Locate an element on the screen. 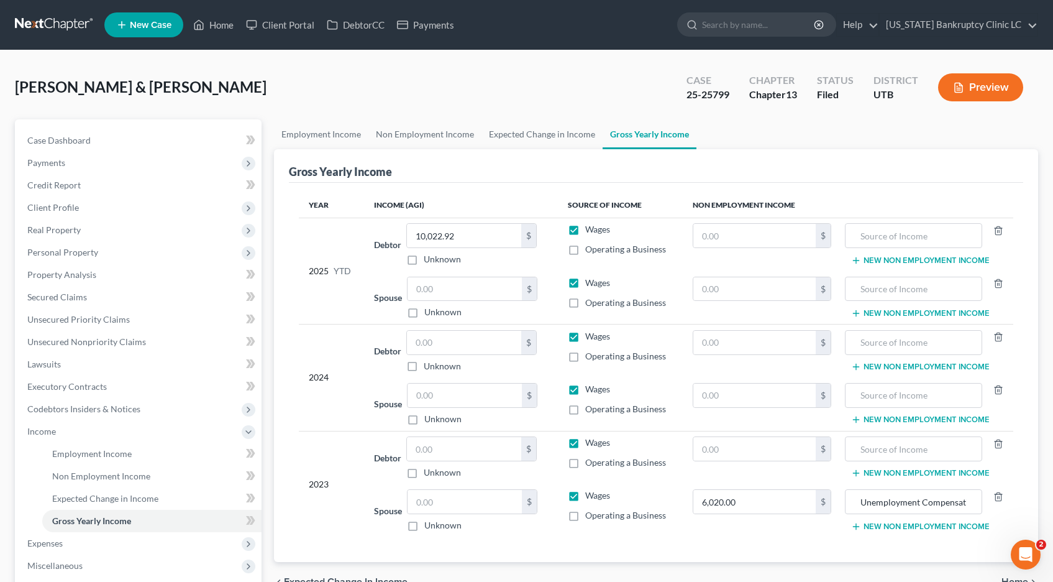 This screenshot has height=582, width=1053. span: Executory Contracts is located at coordinates (67, 386).